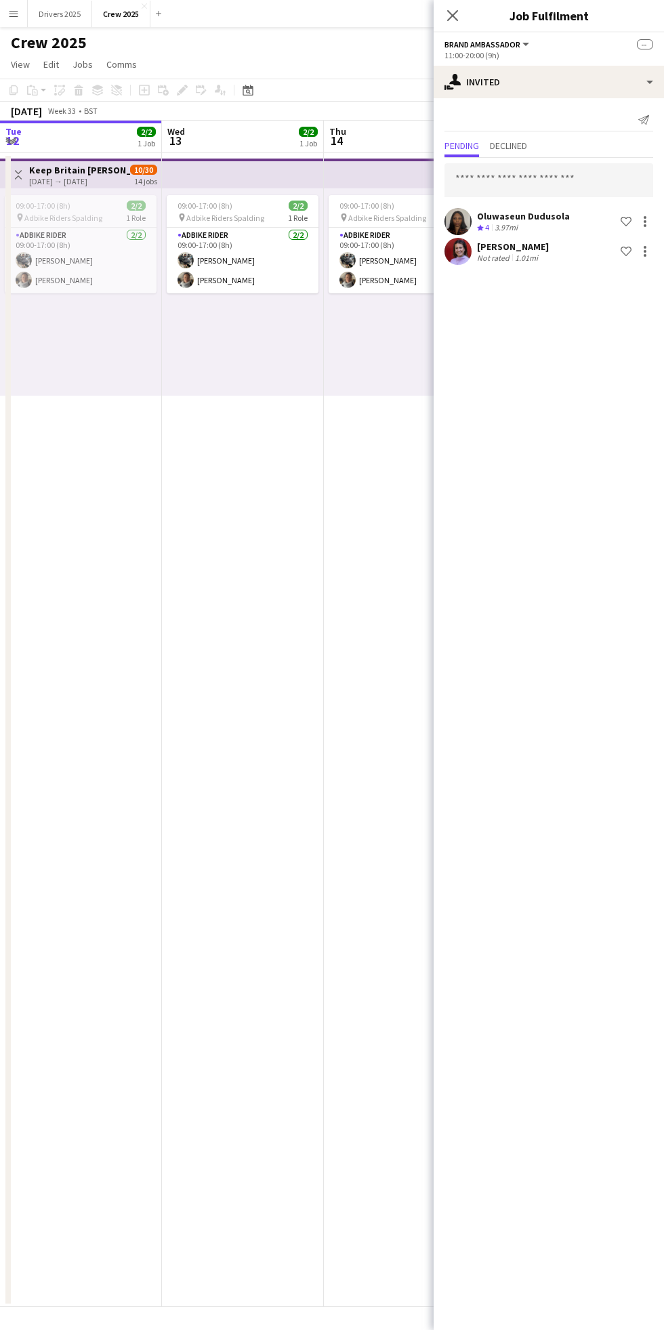 Image resolution: width=664 pixels, height=1330 pixels. Describe the element at coordinates (549, 55) in the screenshot. I see `div: 11:00-20:00 (9h)` at that location.